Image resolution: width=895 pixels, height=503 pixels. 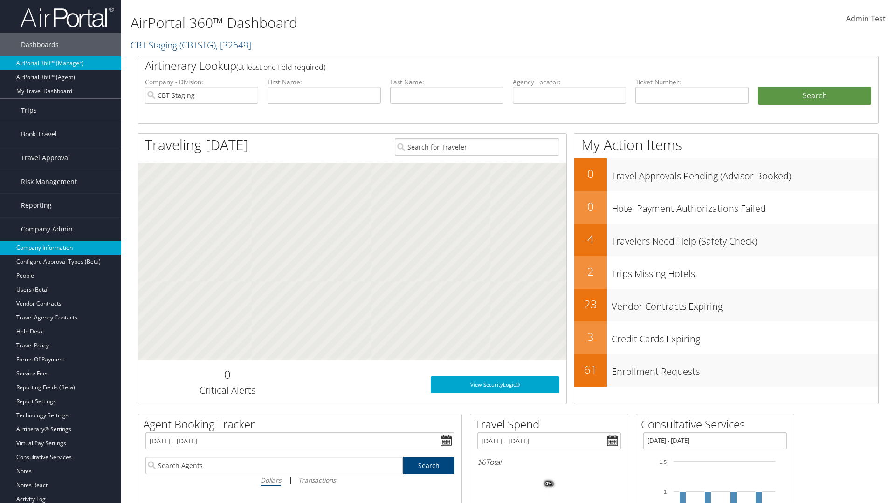 I want to click on a: 2Trips Missing Hotels, so click(x=726, y=273).